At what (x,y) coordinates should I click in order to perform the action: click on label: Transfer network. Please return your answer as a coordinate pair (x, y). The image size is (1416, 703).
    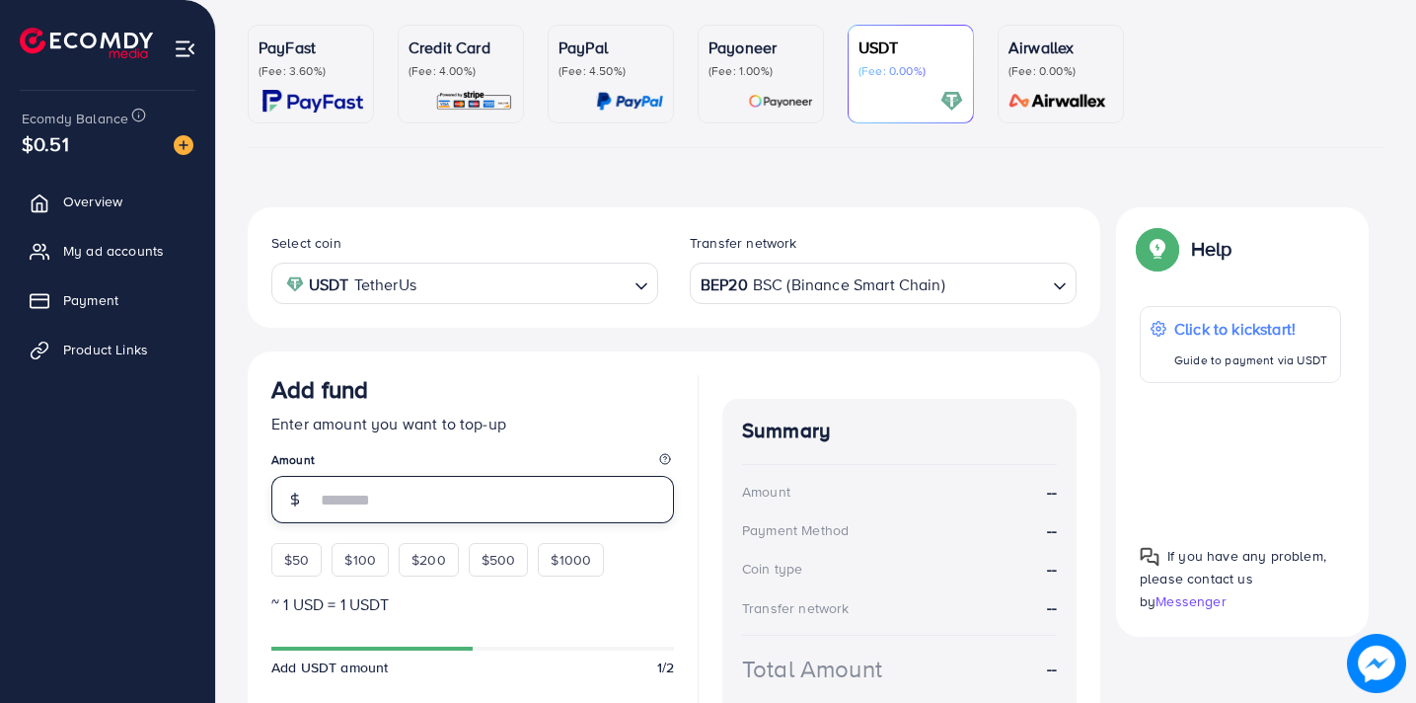
    Looking at the image, I should click on (743, 243).